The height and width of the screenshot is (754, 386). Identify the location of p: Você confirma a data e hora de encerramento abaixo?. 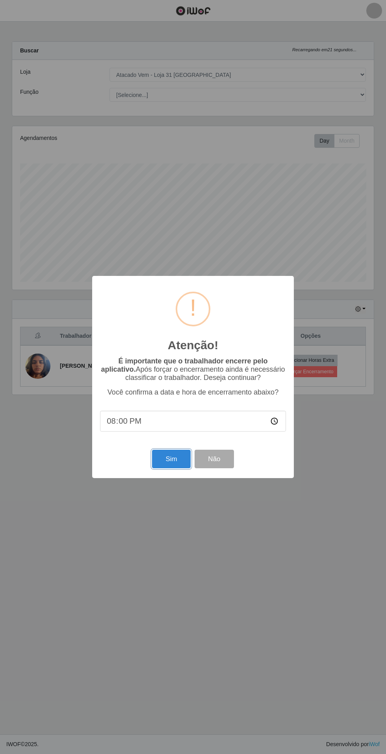
(193, 392).